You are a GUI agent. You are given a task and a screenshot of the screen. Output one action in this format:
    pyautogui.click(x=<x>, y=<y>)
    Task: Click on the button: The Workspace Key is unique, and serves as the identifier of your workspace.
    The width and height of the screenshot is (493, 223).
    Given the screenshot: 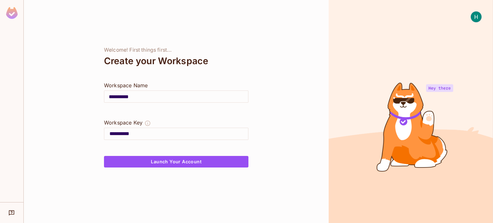 What is the action you would take?
    pyautogui.click(x=148, y=123)
    